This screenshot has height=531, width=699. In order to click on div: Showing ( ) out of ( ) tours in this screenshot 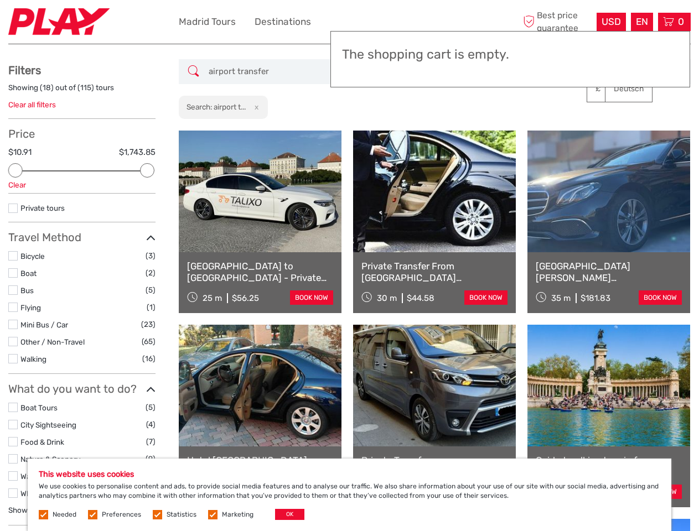, I will do `click(82, 91)`.